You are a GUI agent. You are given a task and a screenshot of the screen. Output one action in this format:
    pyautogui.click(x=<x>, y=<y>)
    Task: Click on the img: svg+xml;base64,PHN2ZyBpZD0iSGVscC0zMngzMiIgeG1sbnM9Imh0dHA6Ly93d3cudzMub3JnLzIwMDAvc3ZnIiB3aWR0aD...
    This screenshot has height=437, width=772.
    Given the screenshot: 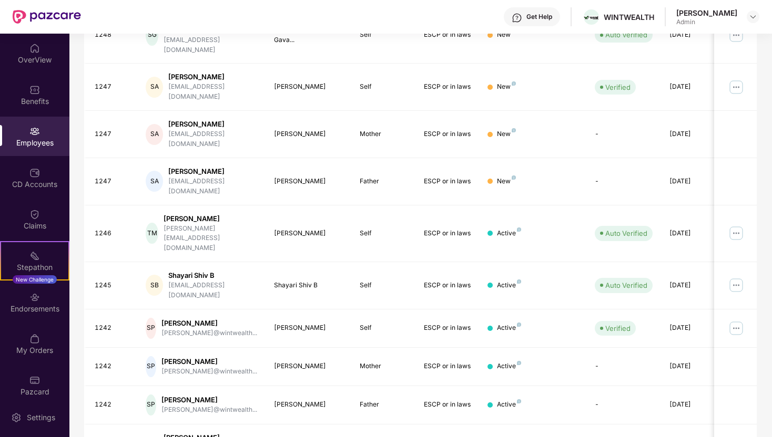 What is the action you would take?
    pyautogui.click(x=517, y=18)
    